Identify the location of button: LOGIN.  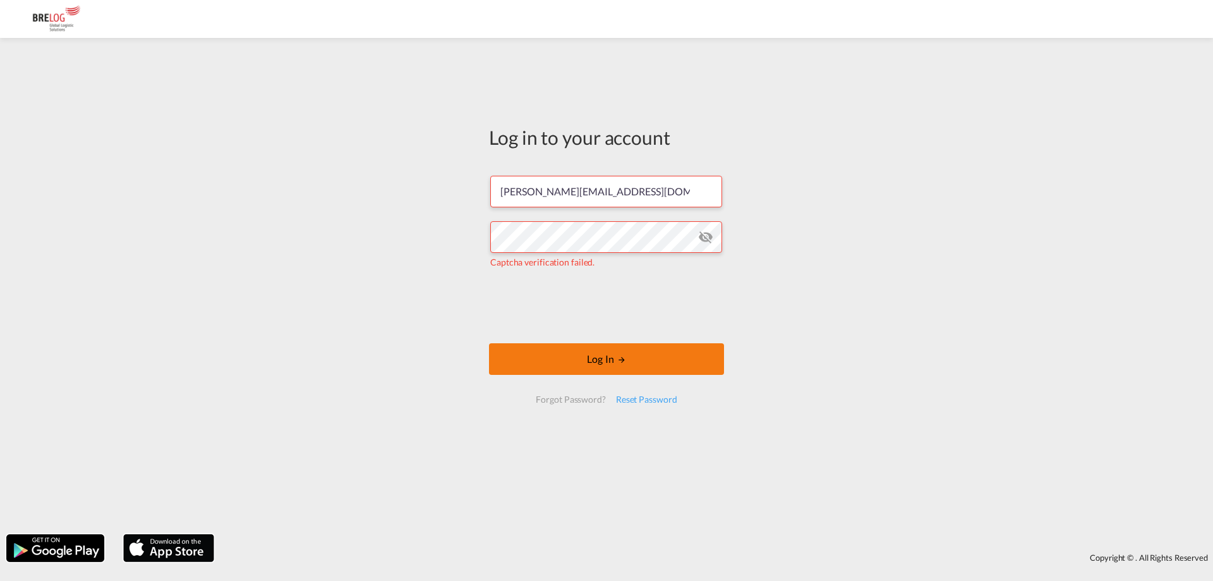
(607, 359).